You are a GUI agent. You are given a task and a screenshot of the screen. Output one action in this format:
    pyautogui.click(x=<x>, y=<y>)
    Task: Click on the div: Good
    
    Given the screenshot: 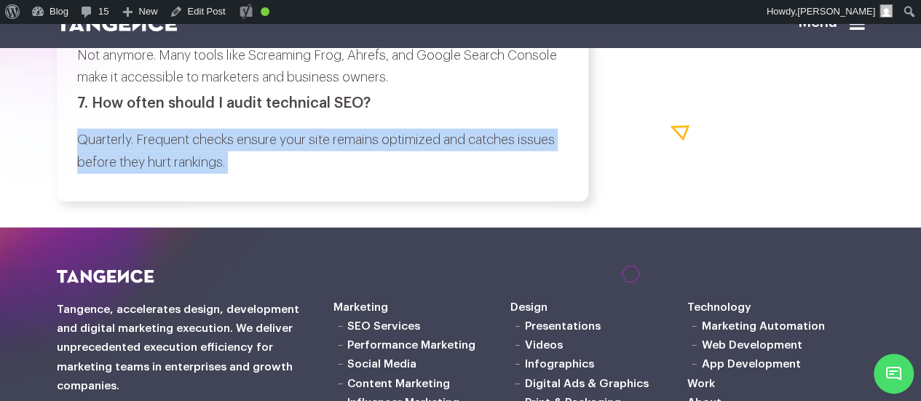 What is the action you would take?
    pyautogui.click(x=265, y=12)
    